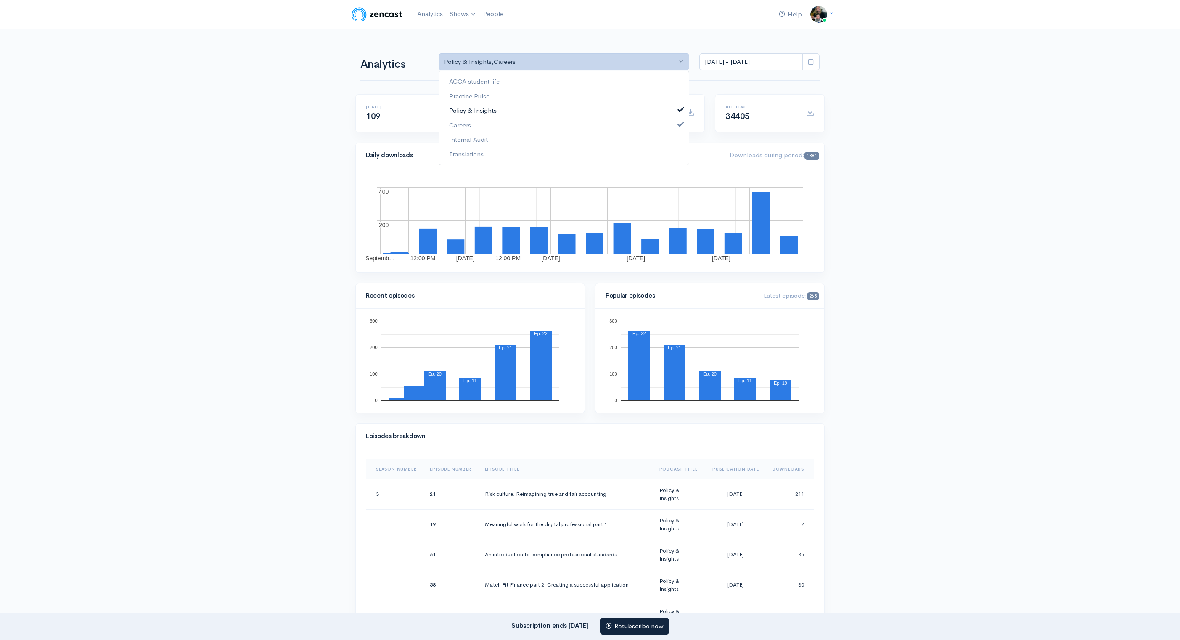 The width and height of the screenshot is (1180, 640). I want to click on text: Ep. 19, so click(780, 383).